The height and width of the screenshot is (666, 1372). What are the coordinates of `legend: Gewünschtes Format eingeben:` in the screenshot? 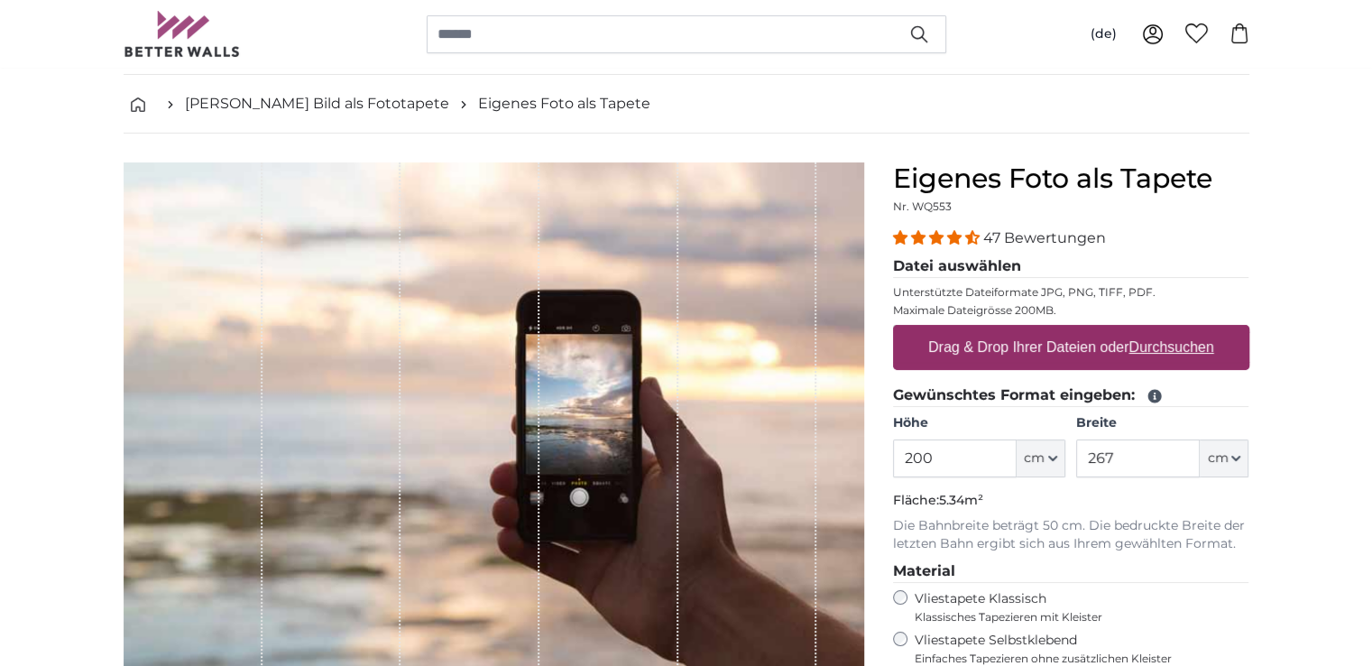 It's located at (1071, 395).